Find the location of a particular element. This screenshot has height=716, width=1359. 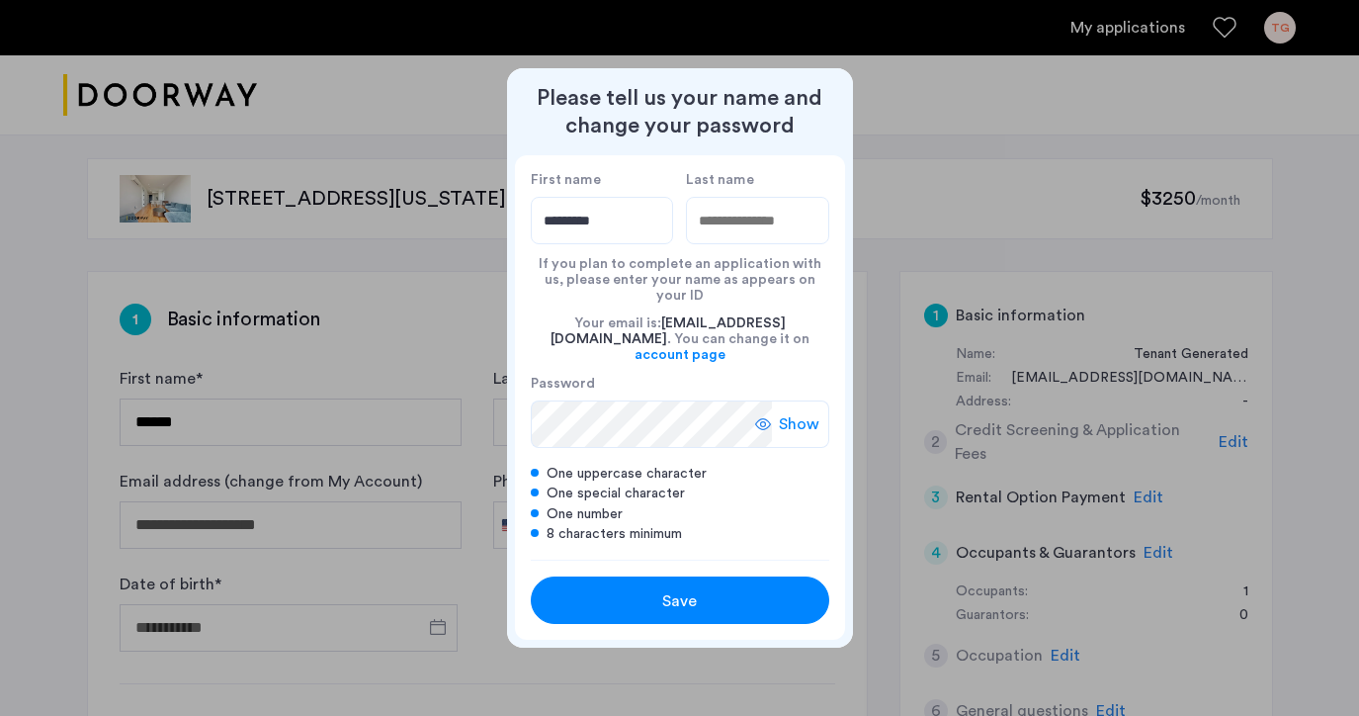

label: Last name is located at coordinates (757, 180).